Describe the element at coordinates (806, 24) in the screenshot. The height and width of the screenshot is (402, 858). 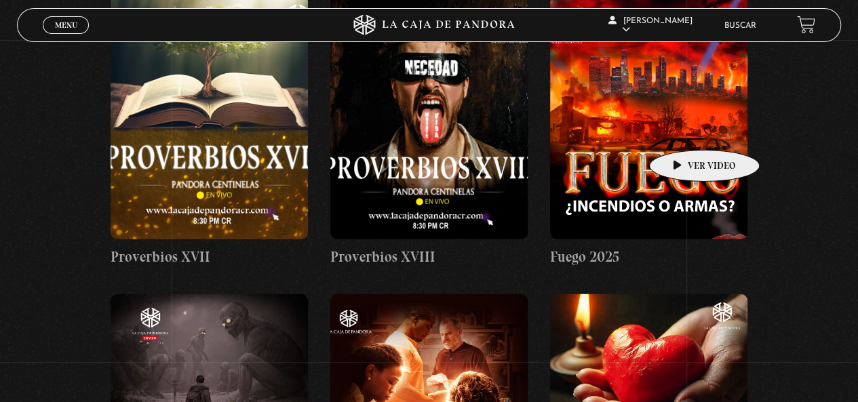
I see `a: View your shopping cart` at that location.